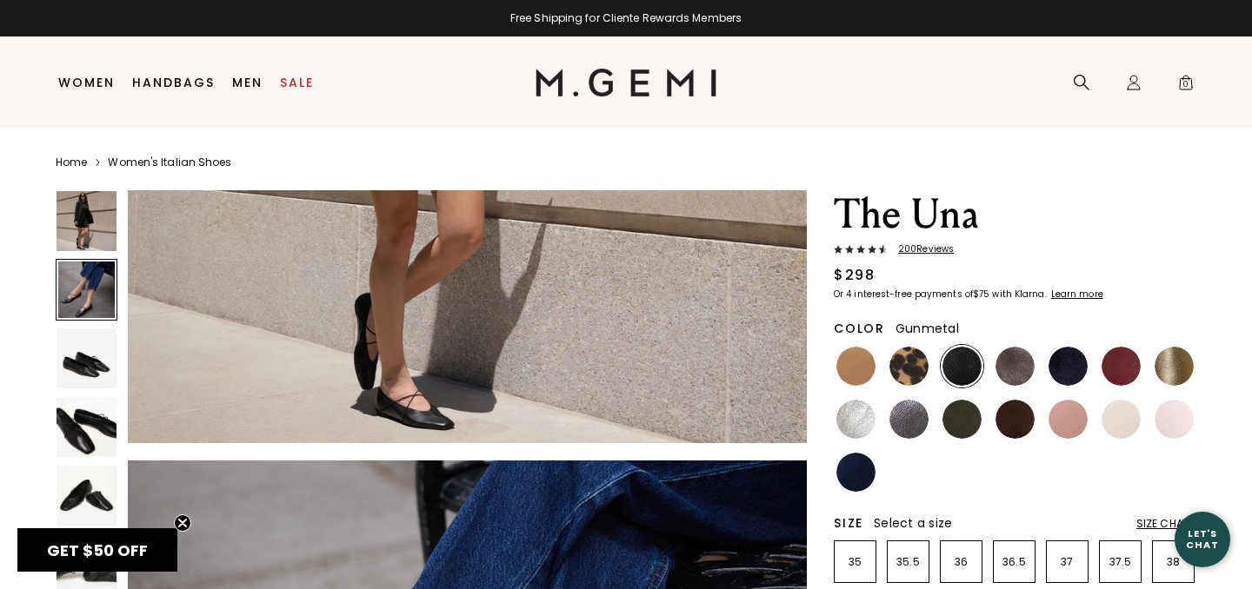 Image resolution: width=1252 pixels, height=589 pixels. I want to click on p: 36.5, so click(1013, 562).